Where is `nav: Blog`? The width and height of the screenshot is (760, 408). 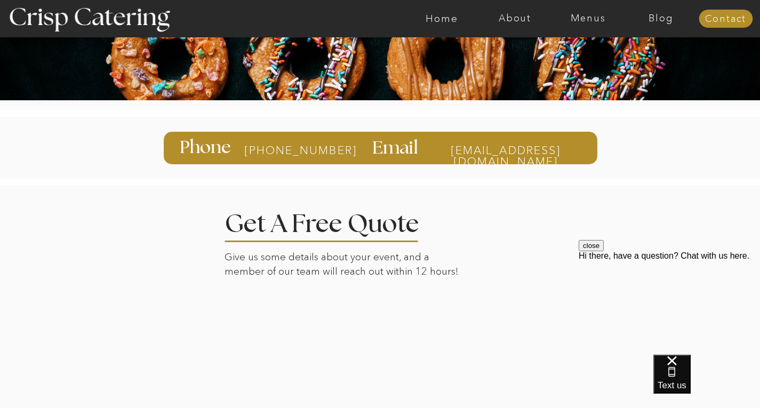
nav: Blog is located at coordinates (661, 19).